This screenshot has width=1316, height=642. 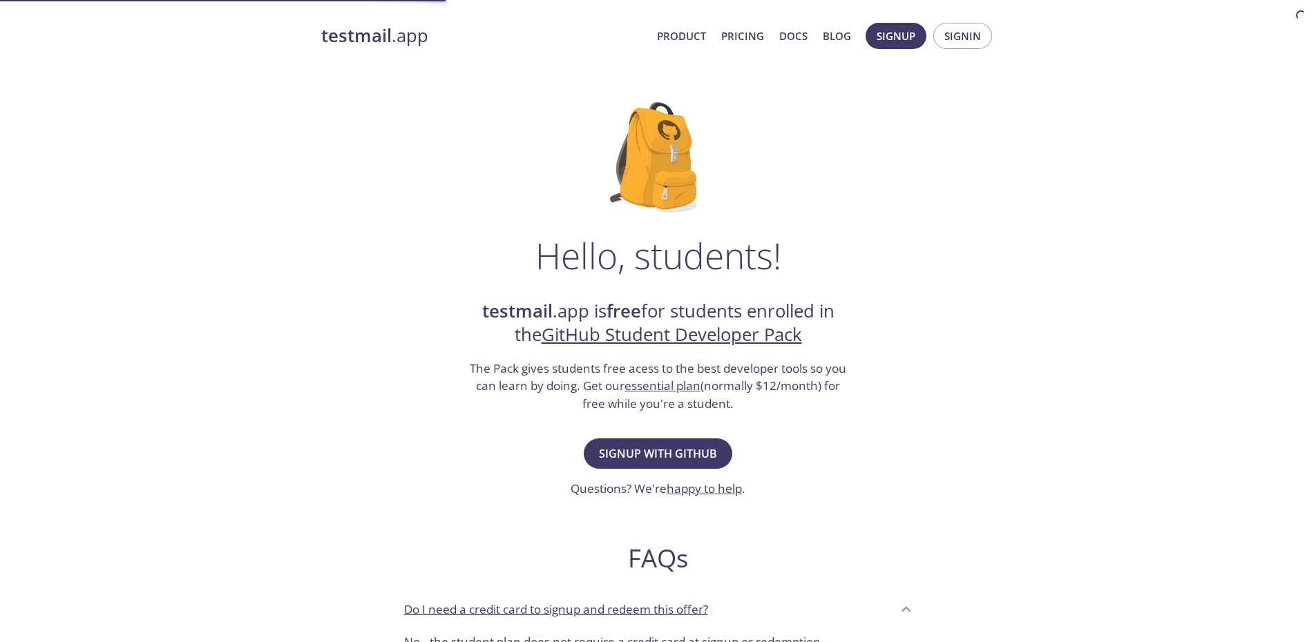 What do you see at coordinates (658, 256) in the screenshot?
I see `h1: Hello, students!` at bounding box center [658, 256].